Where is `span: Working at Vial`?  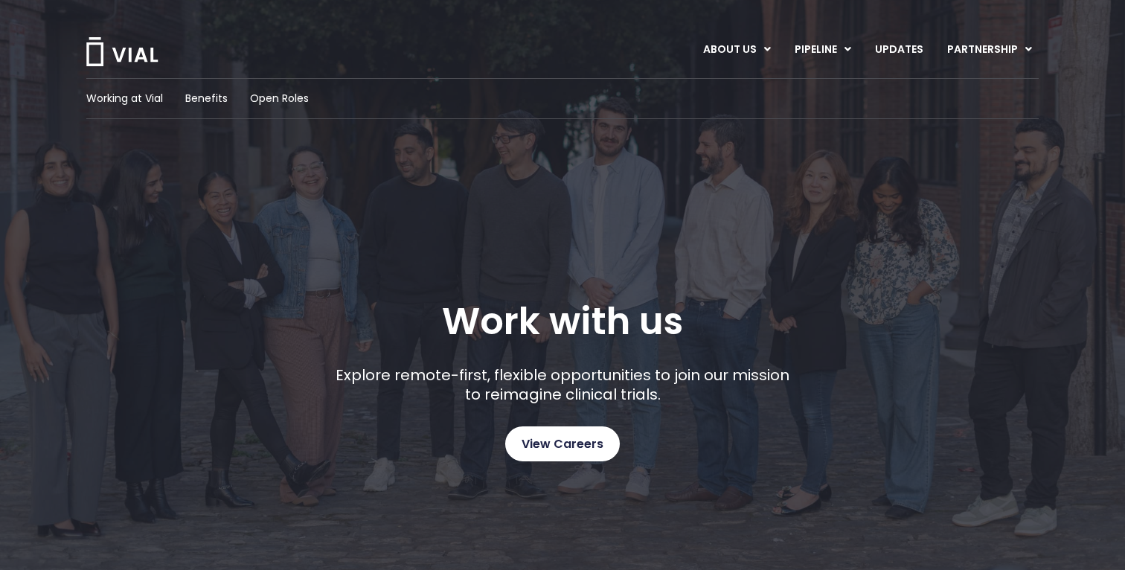
span: Working at Vial is located at coordinates (124, 98).